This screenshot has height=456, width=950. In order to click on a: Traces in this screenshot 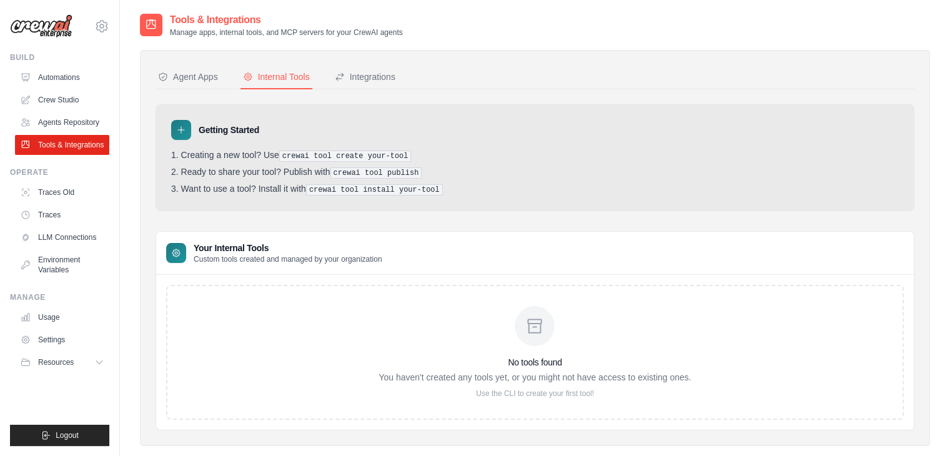, I will do `click(62, 215)`.